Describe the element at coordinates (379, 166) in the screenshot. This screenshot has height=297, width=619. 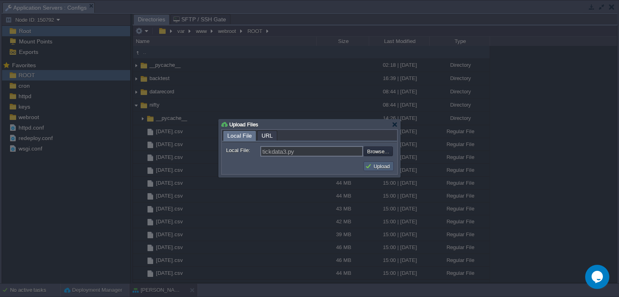
I see `button: Upload` at that location.